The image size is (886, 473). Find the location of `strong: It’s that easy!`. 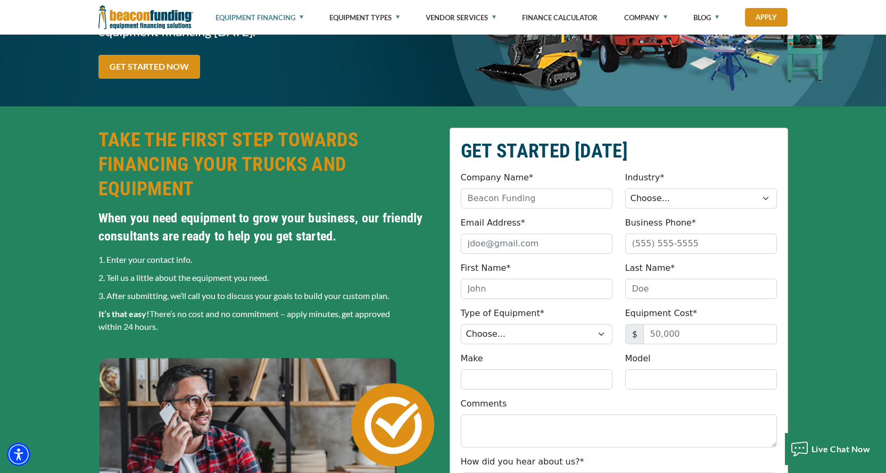

strong: It’s that easy! is located at coordinates (124, 313).